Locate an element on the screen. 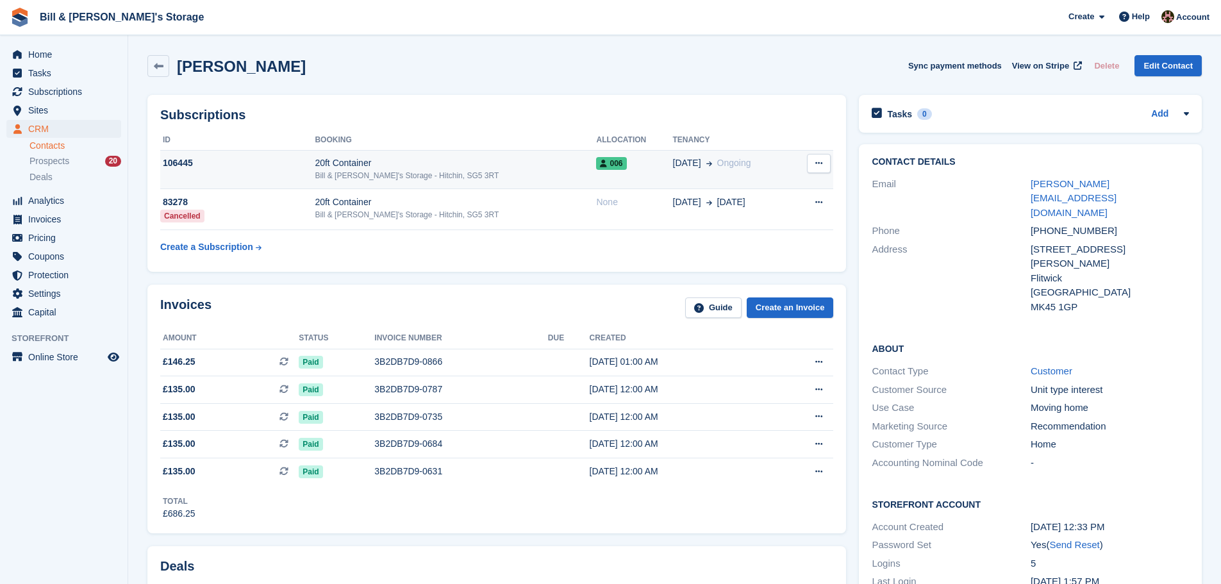  span: Tasks is located at coordinates (67, 73).